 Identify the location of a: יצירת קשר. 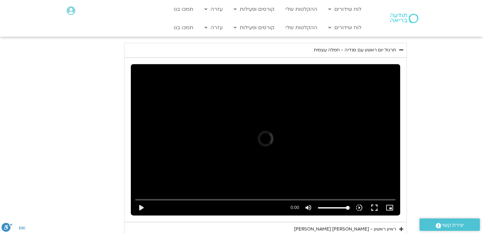
(450, 225).